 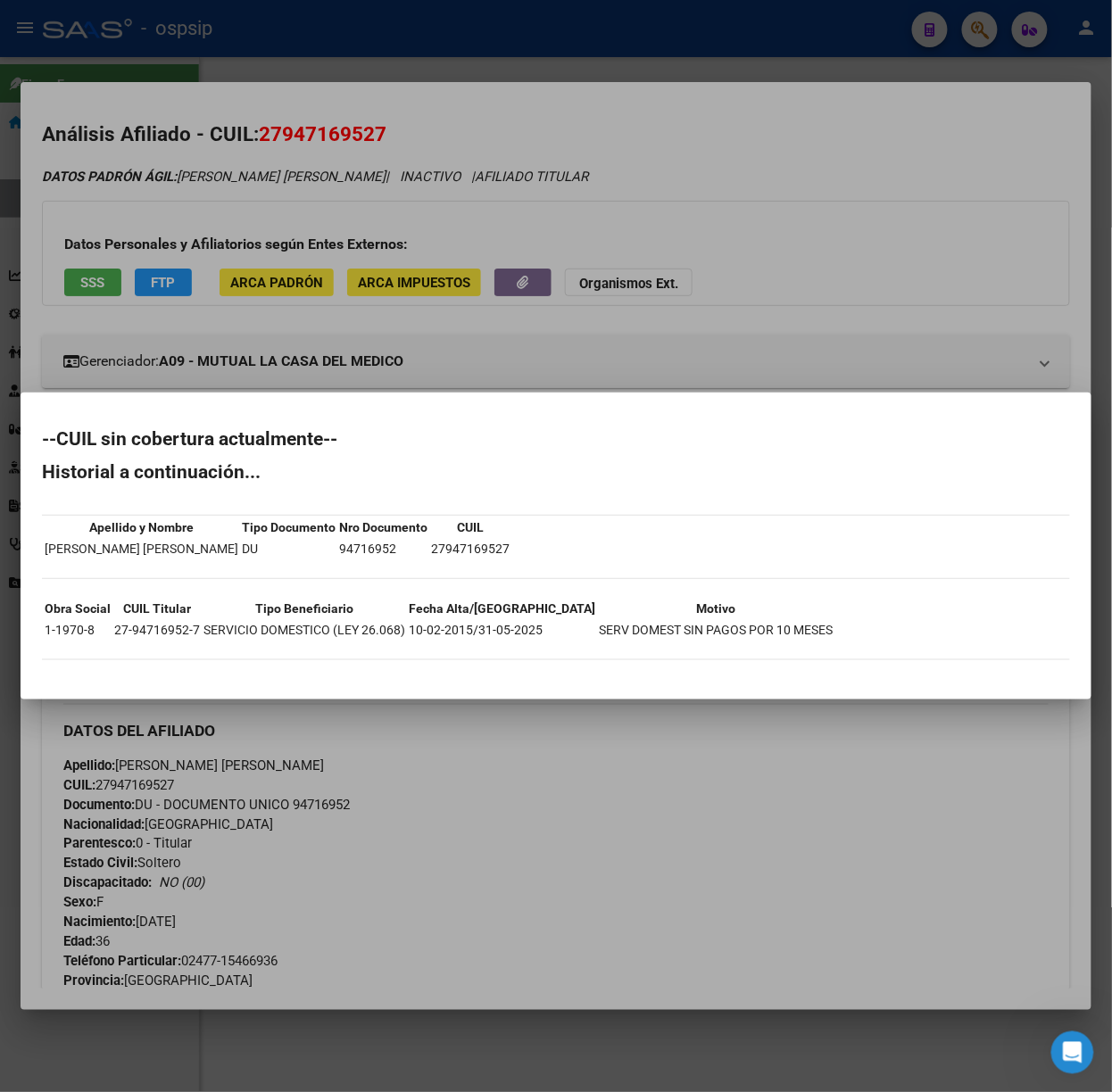 What do you see at coordinates (78, 609) in the screenshot?
I see `th: Obra Social` at bounding box center [78, 609].